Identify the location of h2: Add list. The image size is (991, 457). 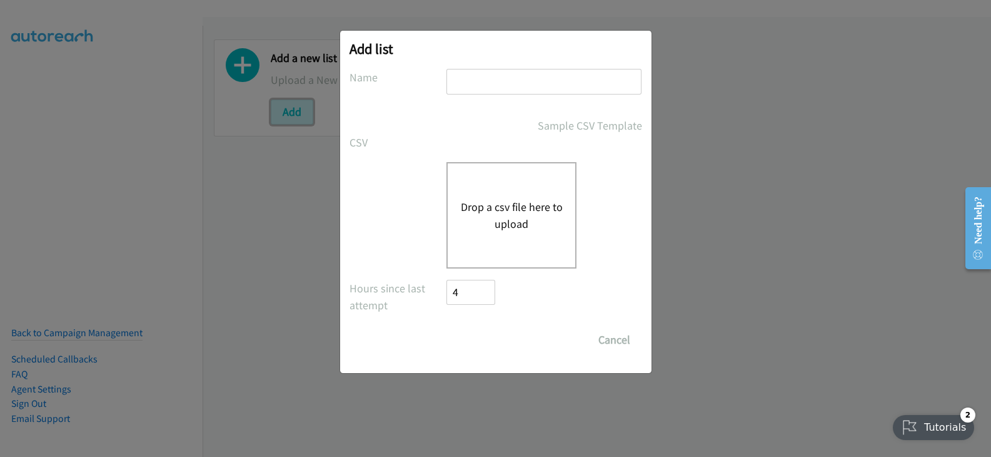
(496, 49).